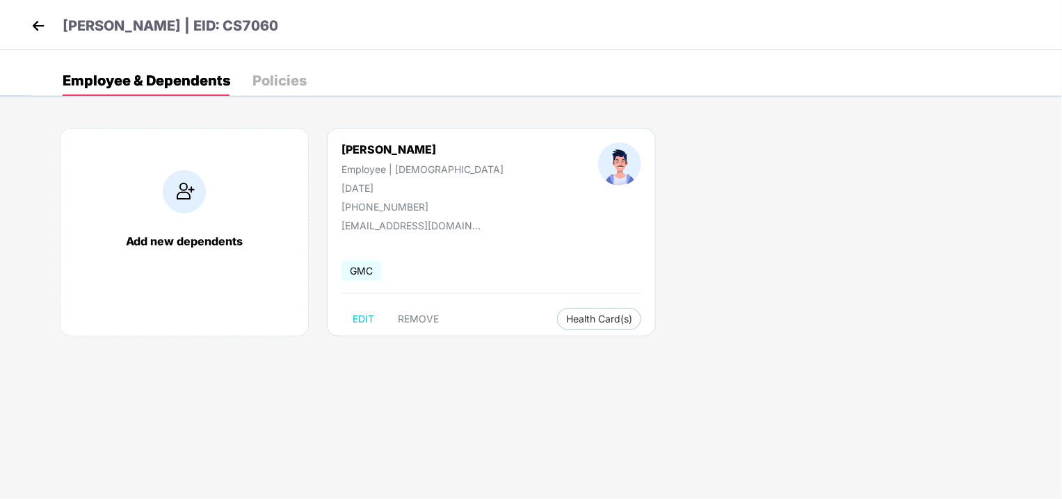 The image size is (1062, 499). What do you see at coordinates (599, 319) in the screenshot?
I see `button: Health Card(s)` at bounding box center [599, 319].